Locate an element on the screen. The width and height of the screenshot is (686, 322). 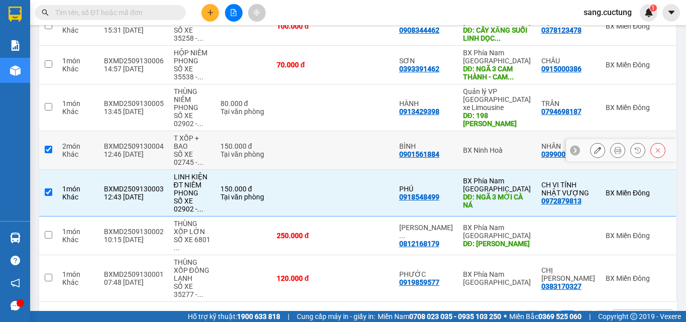
div: 0812168179 is located at coordinates (419, 244).